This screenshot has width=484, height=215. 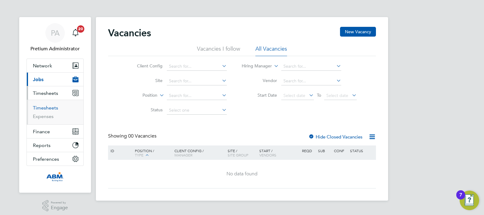 What do you see at coordinates (242, 174) in the screenshot?
I see `div: No data found` at bounding box center [242, 174].